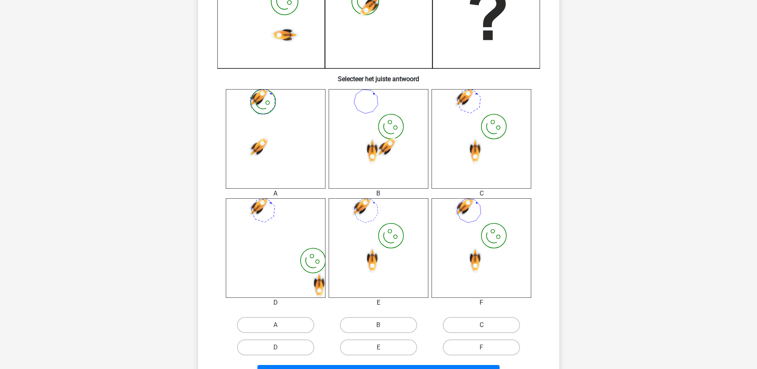 The width and height of the screenshot is (757, 369). I want to click on div: A, so click(275, 194).